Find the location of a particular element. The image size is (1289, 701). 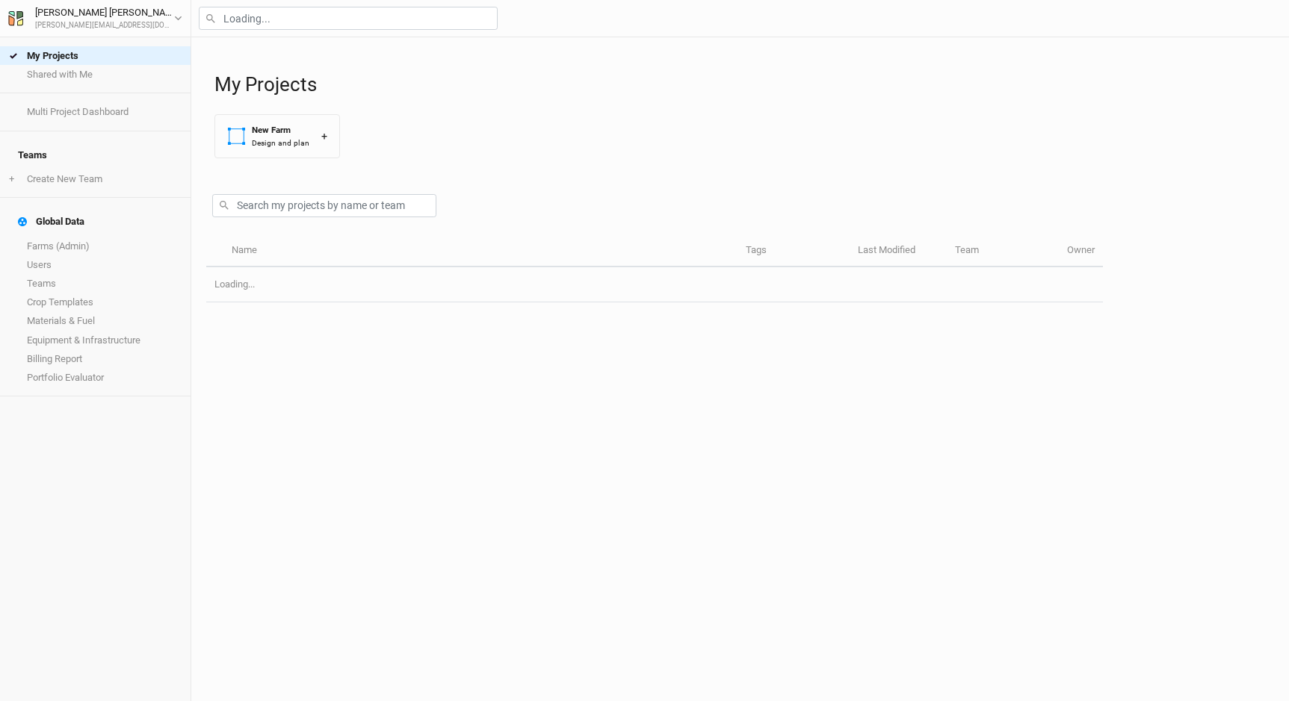

th: Last Modified is located at coordinates (898, 251).